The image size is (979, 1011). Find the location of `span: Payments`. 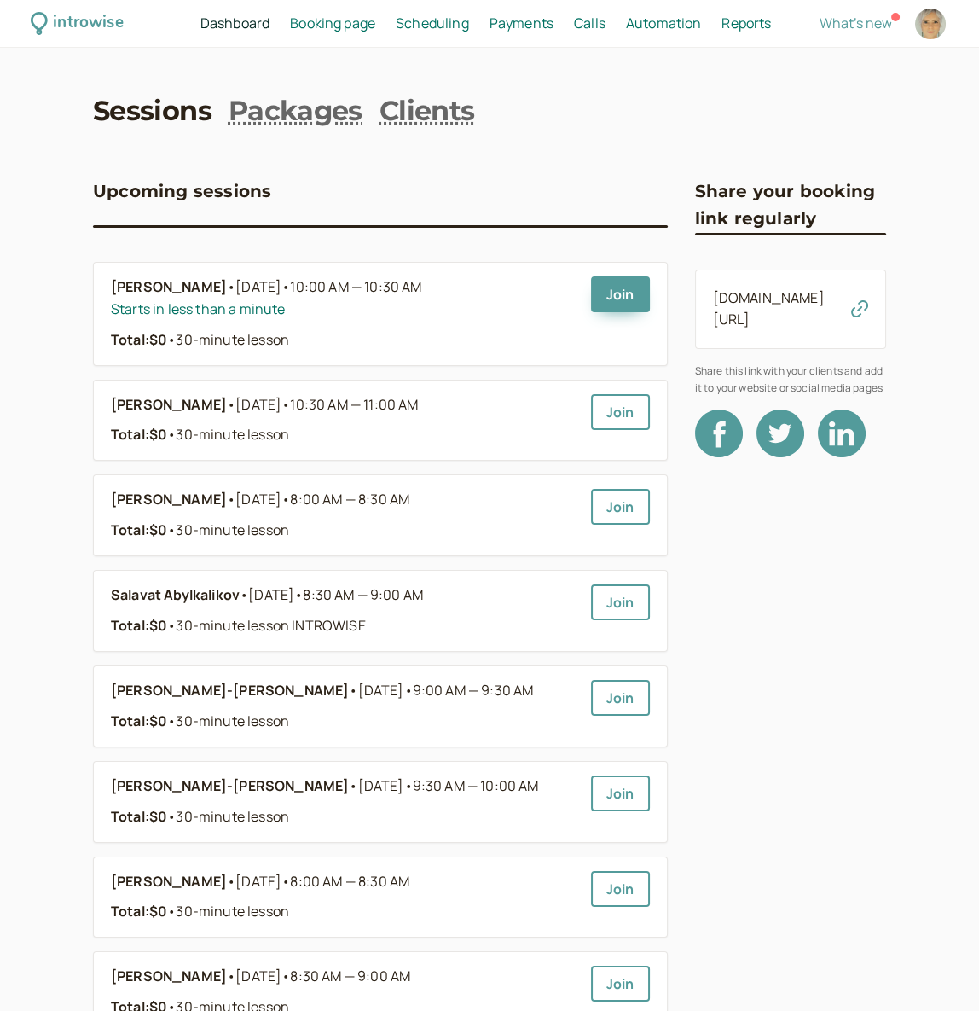

span: Payments is located at coordinates (521, 23).